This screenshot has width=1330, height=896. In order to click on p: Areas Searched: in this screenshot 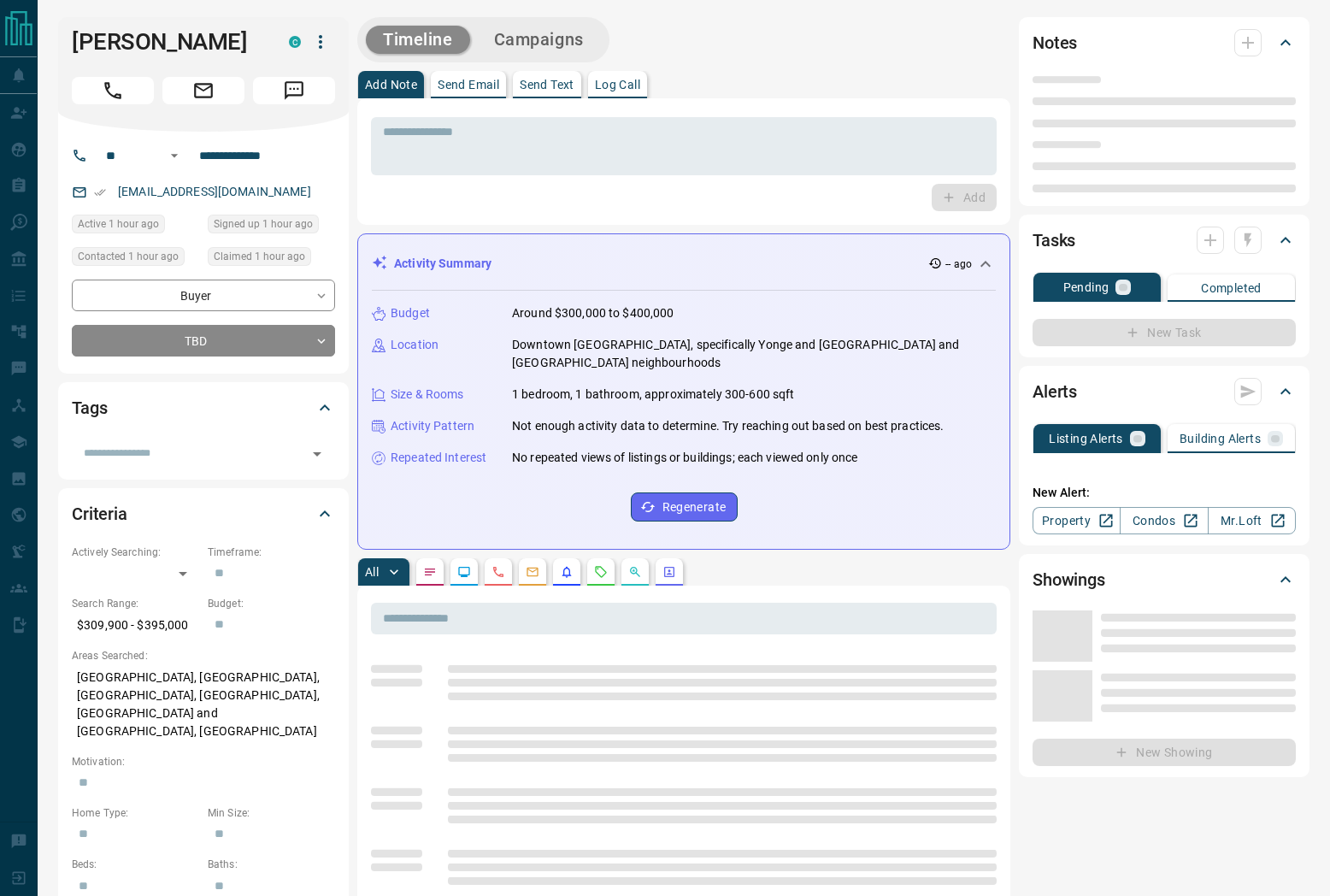, I will do `click(204, 655)`.